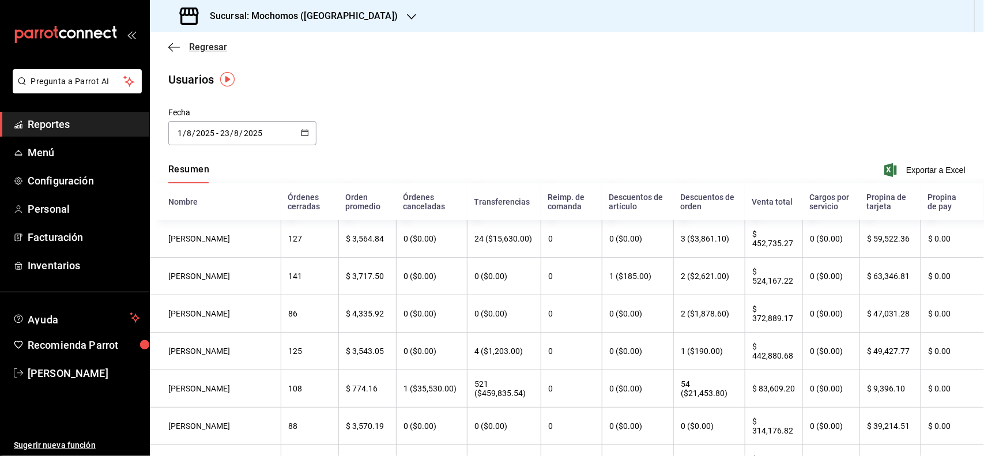 This screenshot has height=456, width=984. I want to click on th: Transferencias, so click(504, 202).